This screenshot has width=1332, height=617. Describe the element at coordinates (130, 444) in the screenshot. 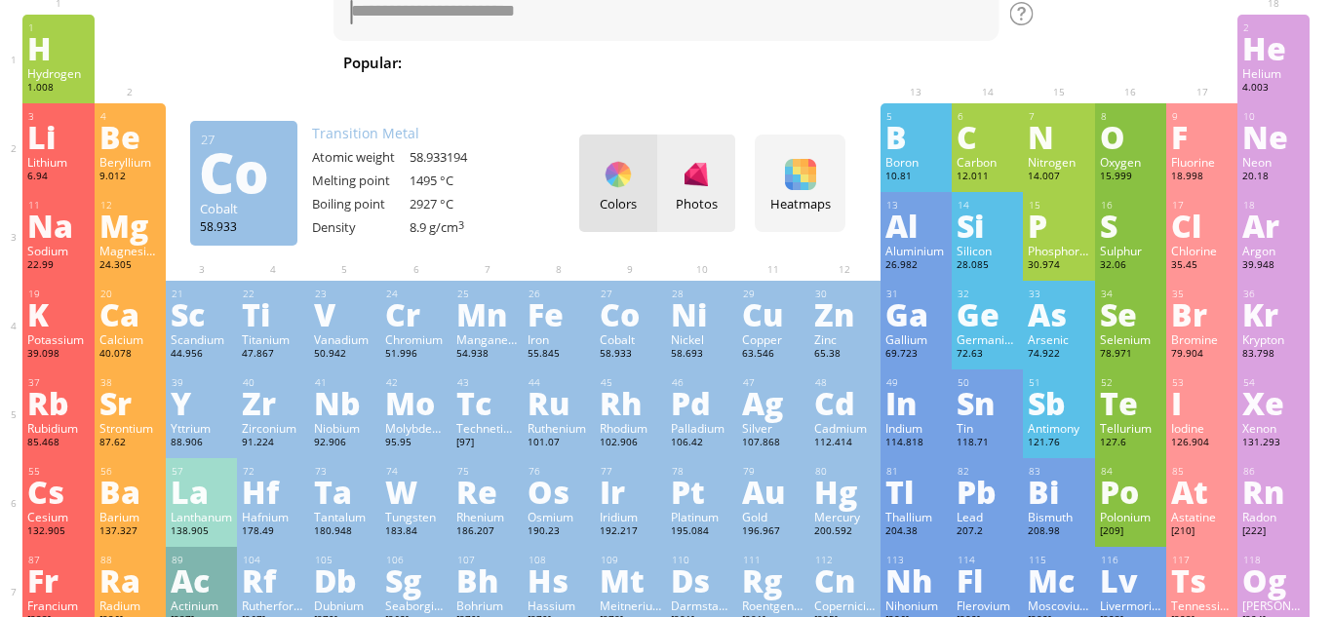

I see `div: 87.62` at that location.